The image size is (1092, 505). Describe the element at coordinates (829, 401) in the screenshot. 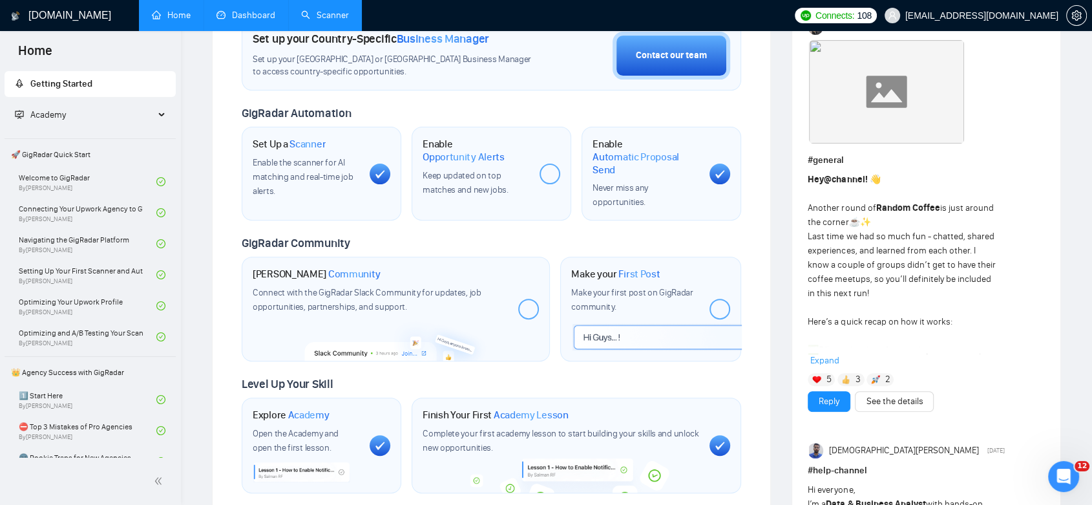

I see `a: Reply` at that location.